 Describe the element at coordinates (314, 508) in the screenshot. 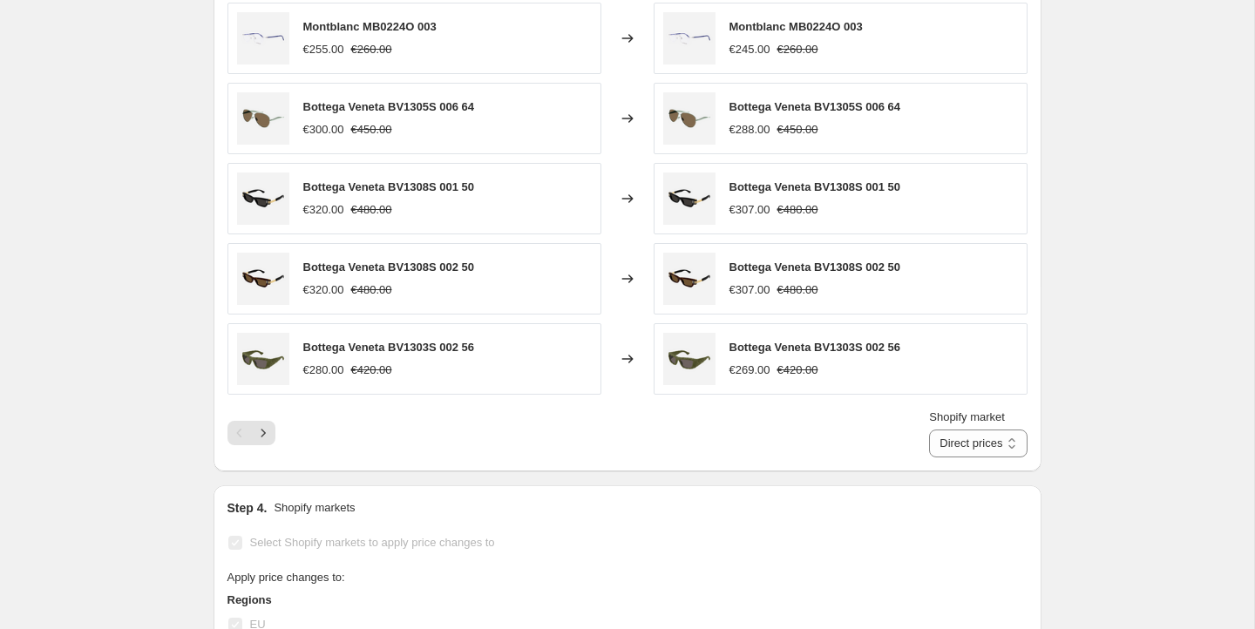

I see `p: Shopify markets` at that location.